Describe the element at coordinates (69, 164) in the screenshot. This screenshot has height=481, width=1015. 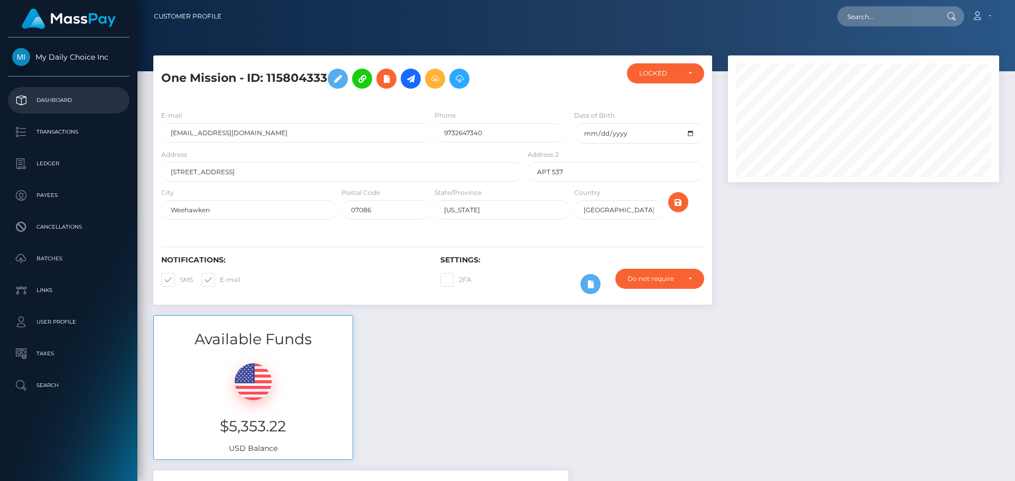
I see `p: Ledger` at that location.